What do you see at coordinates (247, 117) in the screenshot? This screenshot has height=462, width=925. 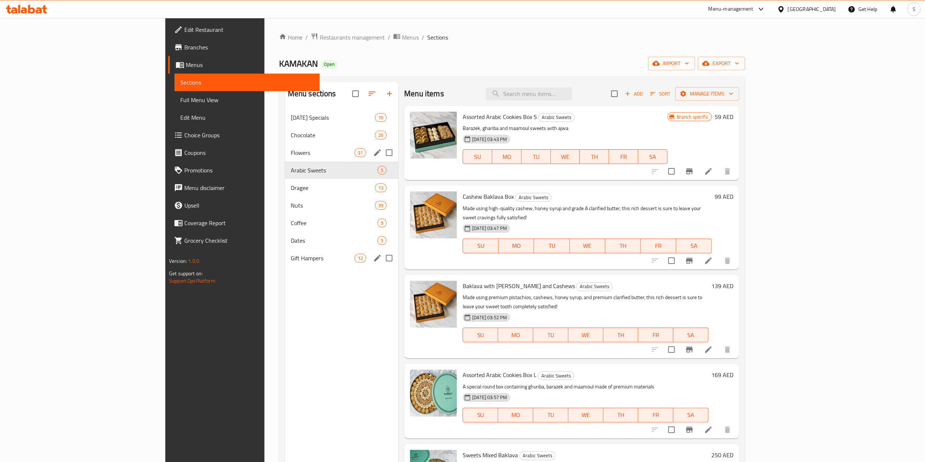 I see `span: Edit Menu` at bounding box center [247, 117].